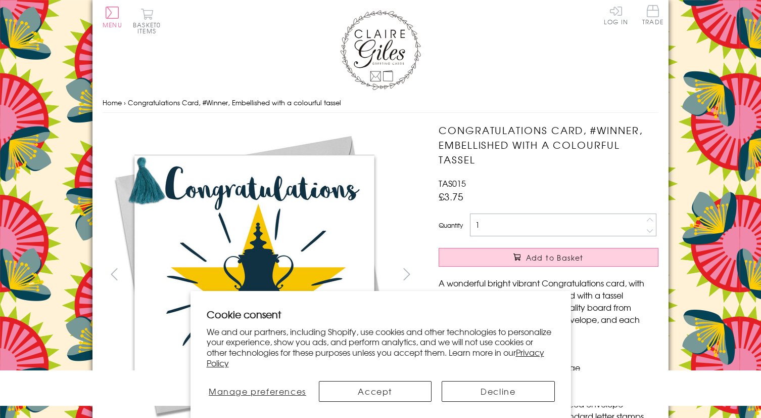  Describe the element at coordinates (257, 391) in the screenshot. I see `span: Manage preferences` at that location.